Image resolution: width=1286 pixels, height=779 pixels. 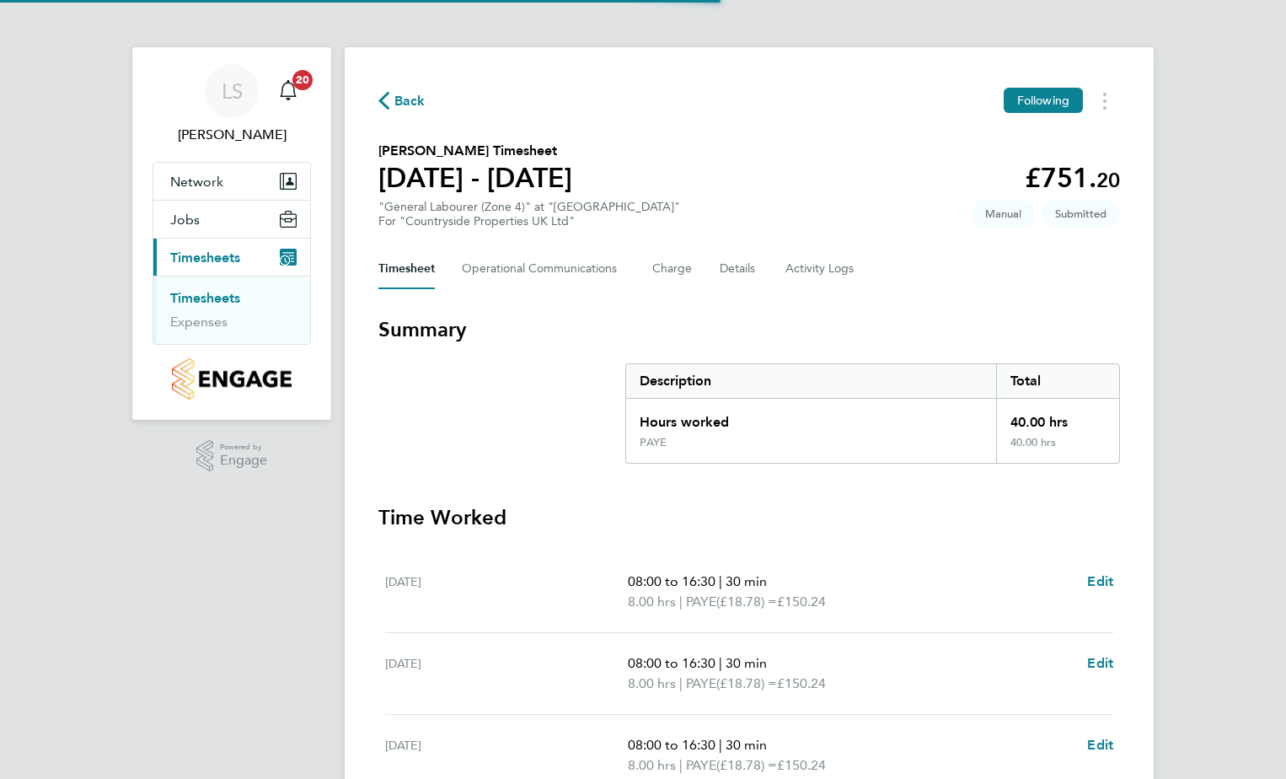 I want to click on span: Following, so click(x=1043, y=100).